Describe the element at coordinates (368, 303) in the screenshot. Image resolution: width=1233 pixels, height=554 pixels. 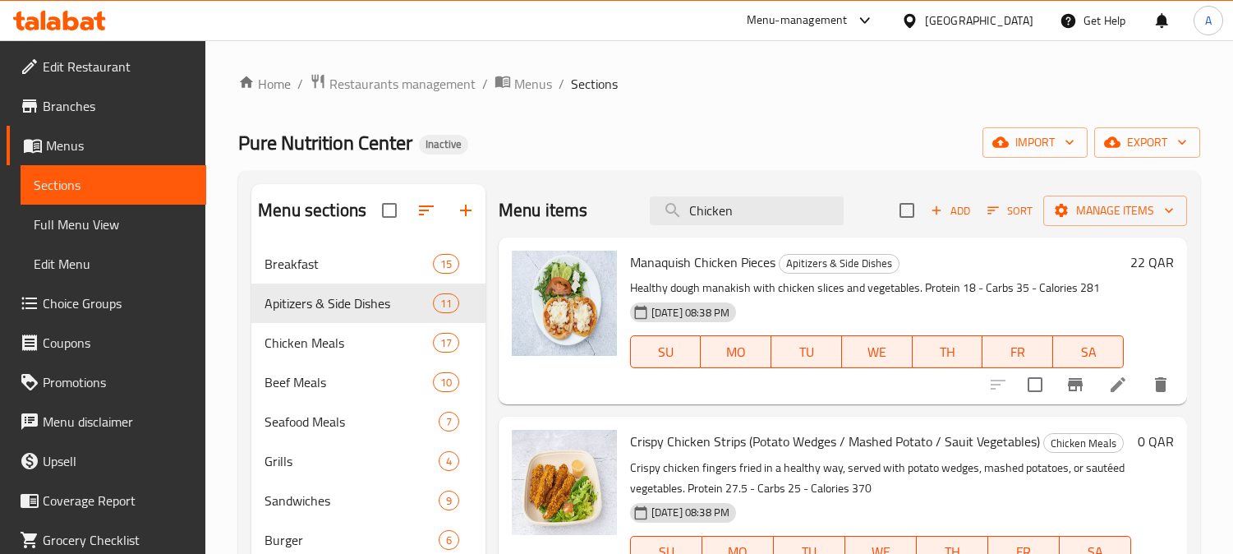
I see `div: Apitizers & Side Dishes11` at that location.